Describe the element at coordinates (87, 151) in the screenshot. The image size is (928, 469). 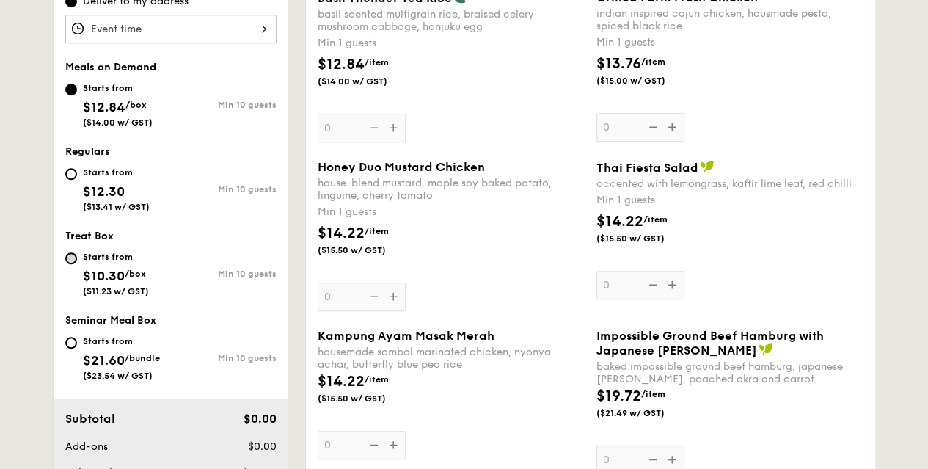
I see `span: Regulars` at that location.